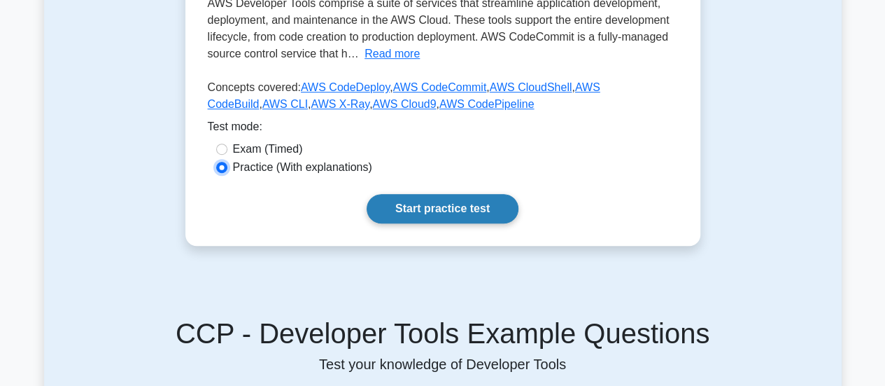 The height and width of the screenshot is (386, 885). I want to click on a: AWS X-Ray, so click(340, 104).